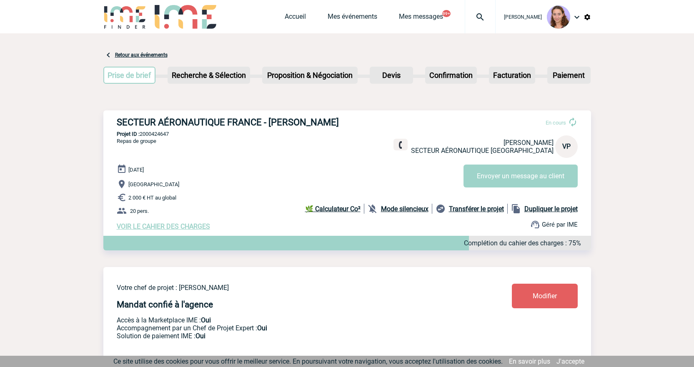  I want to click on h4: Mandat confié à l'agence, so click(165, 305).